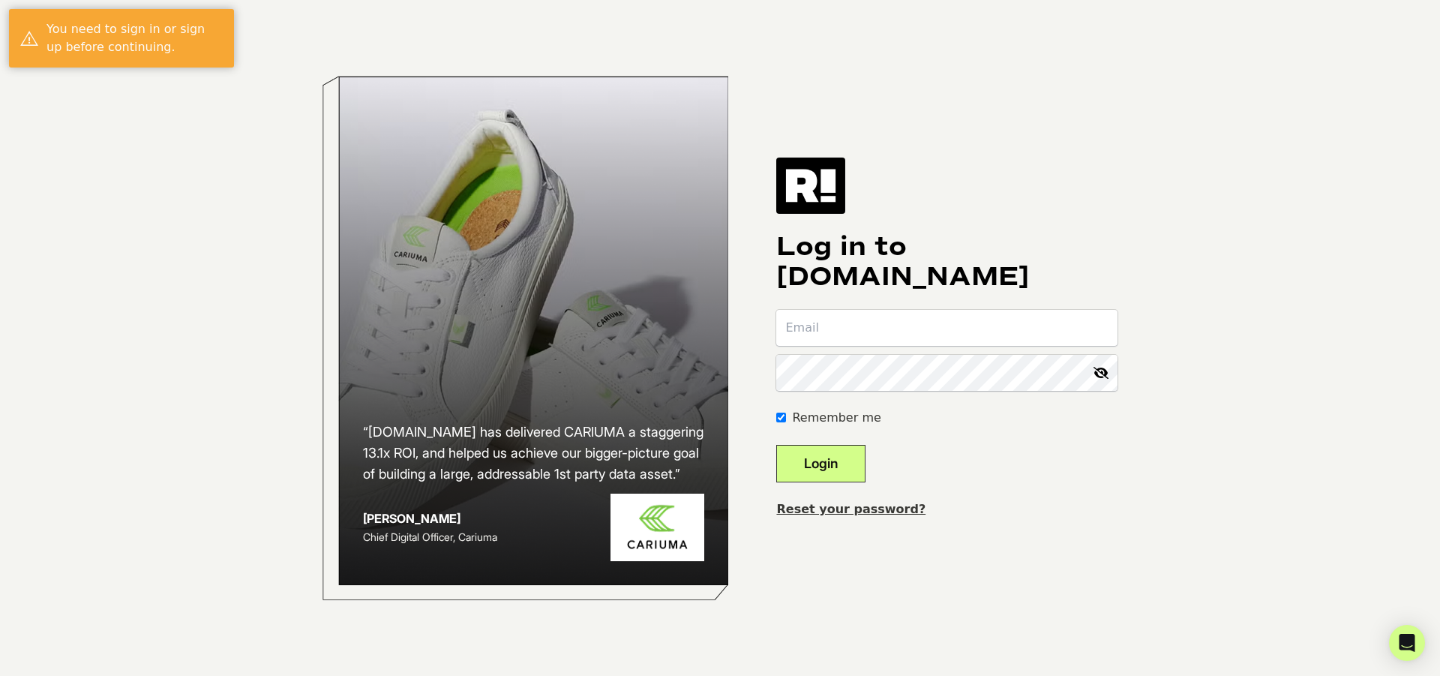 The height and width of the screenshot is (676, 1440). Describe the element at coordinates (947, 328) in the screenshot. I see `input: Email` at that location.